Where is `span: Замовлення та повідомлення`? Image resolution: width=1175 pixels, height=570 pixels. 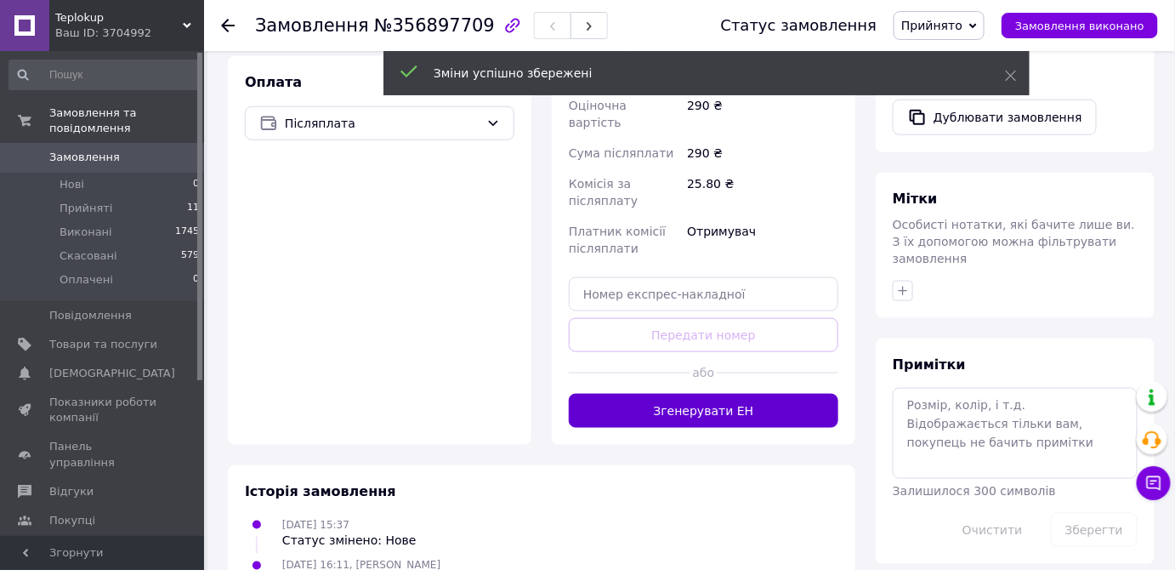
span: Замовлення та повідомлення is located at coordinates (127, 121).